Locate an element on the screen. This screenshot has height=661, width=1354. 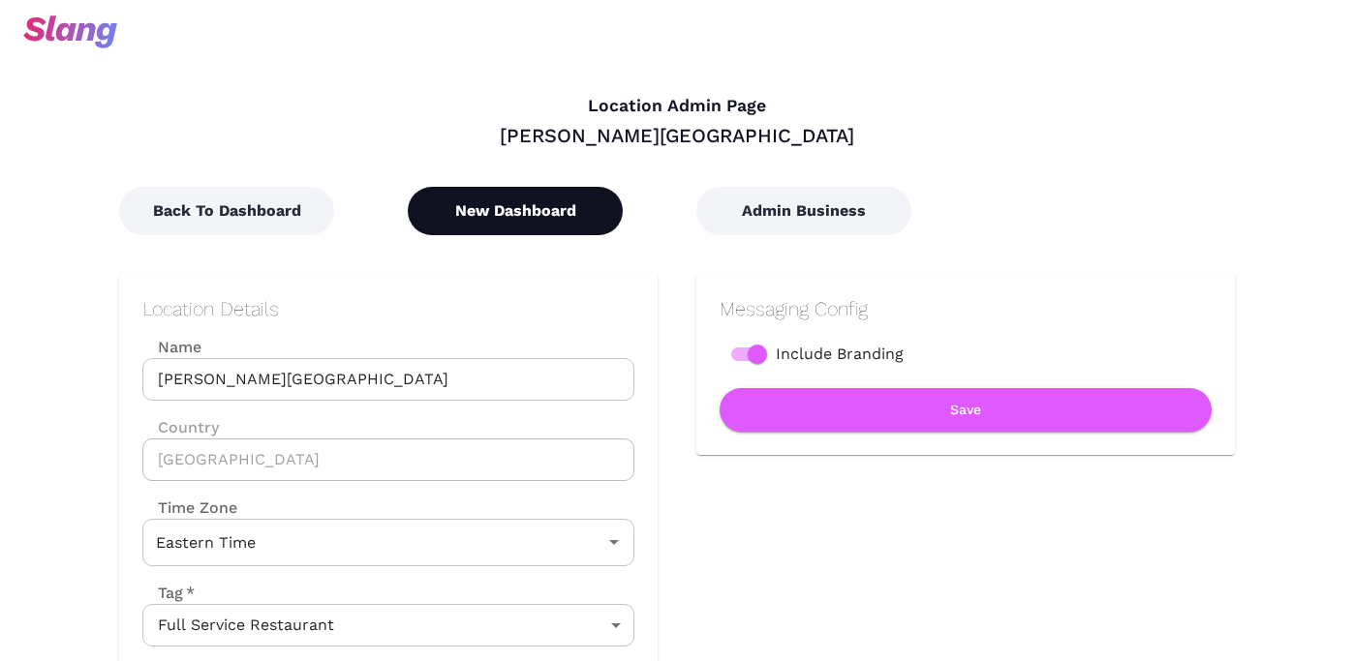
div: Full Service Restaurant is located at coordinates (388, 626).